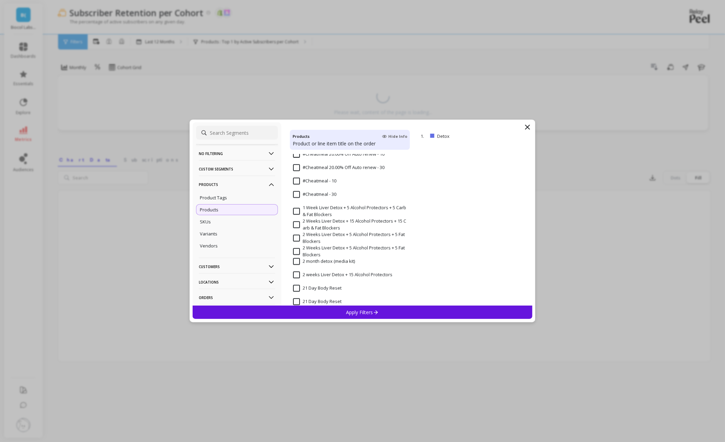  What do you see at coordinates (362, 312) in the screenshot?
I see `p: Apply Filters` at bounding box center [362, 312].